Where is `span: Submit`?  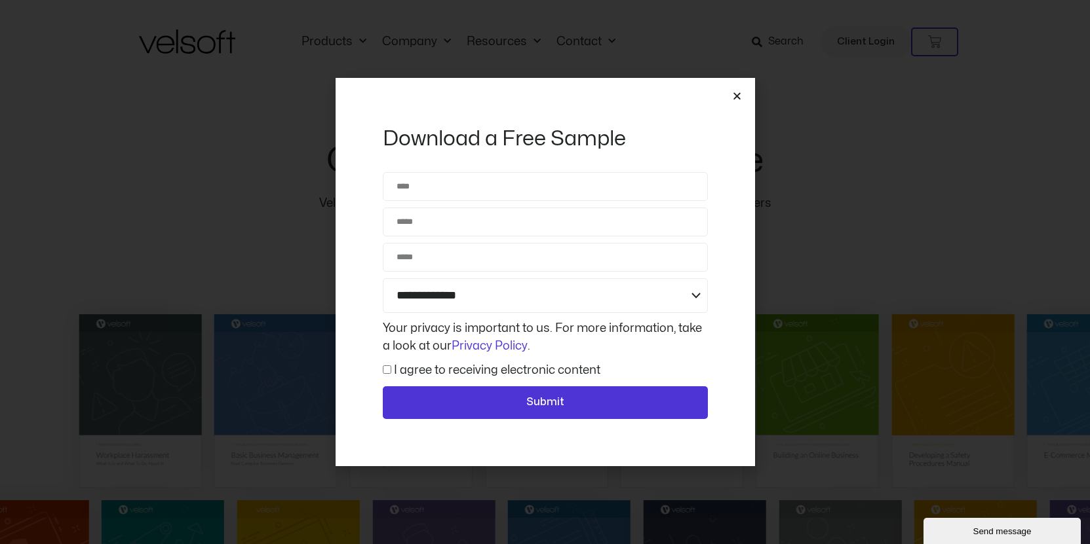 span: Submit is located at coordinates (545, 403).